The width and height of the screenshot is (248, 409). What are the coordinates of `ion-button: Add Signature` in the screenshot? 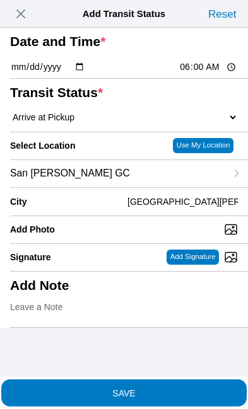 It's located at (192, 257).